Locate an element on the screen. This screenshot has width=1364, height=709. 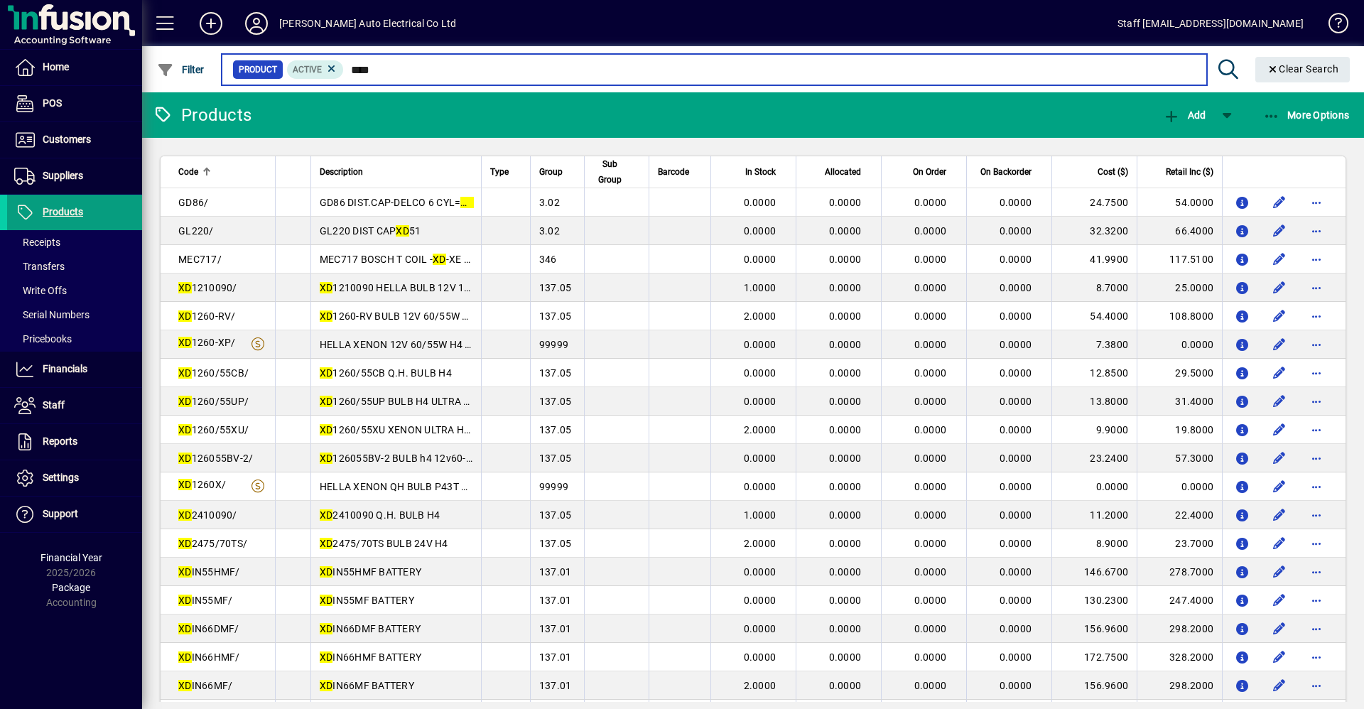
span: 1260/55CB/ is located at coordinates (213, 373).